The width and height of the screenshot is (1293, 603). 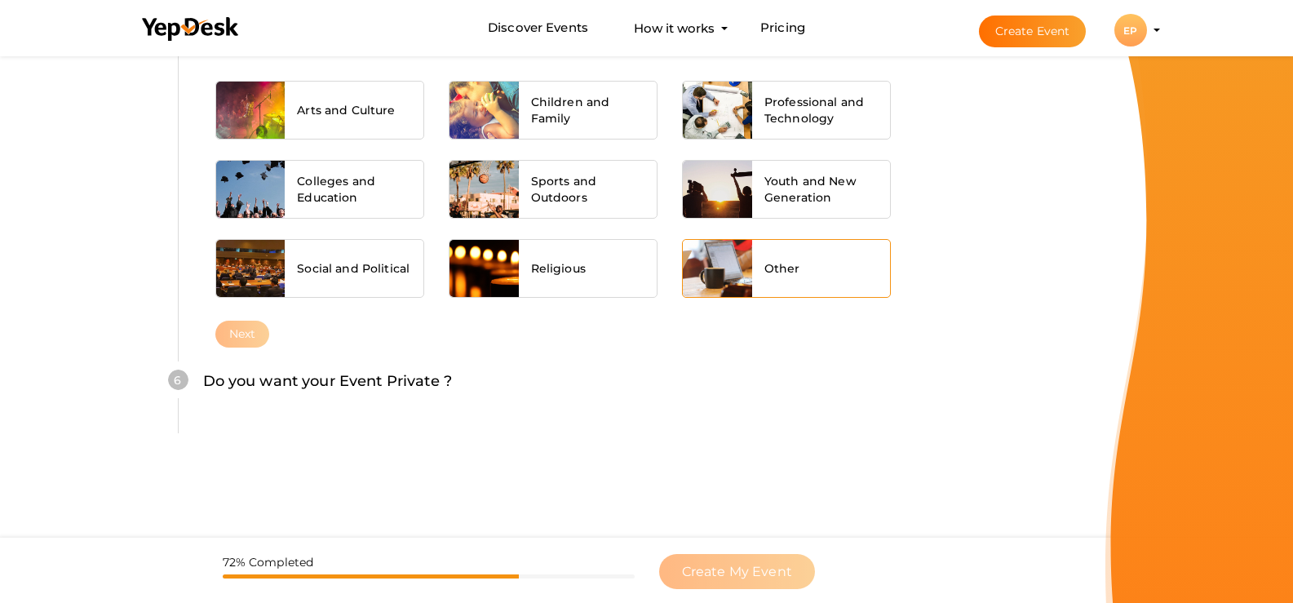 I want to click on div: 6, so click(x=178, y=379).